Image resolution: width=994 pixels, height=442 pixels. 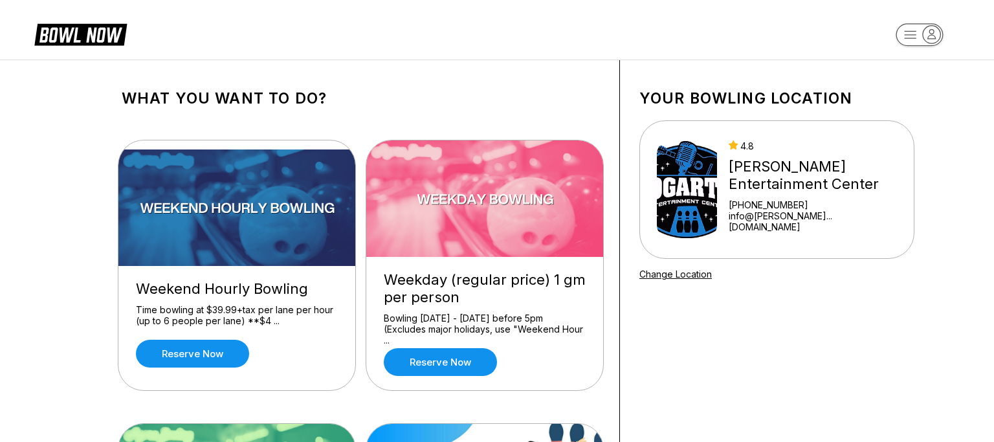 What do you see at coordinates (485, 199) in the screenshot?
I see `img: Weekday (regular price) 1 gm per person` at bounding box center [485, 199].